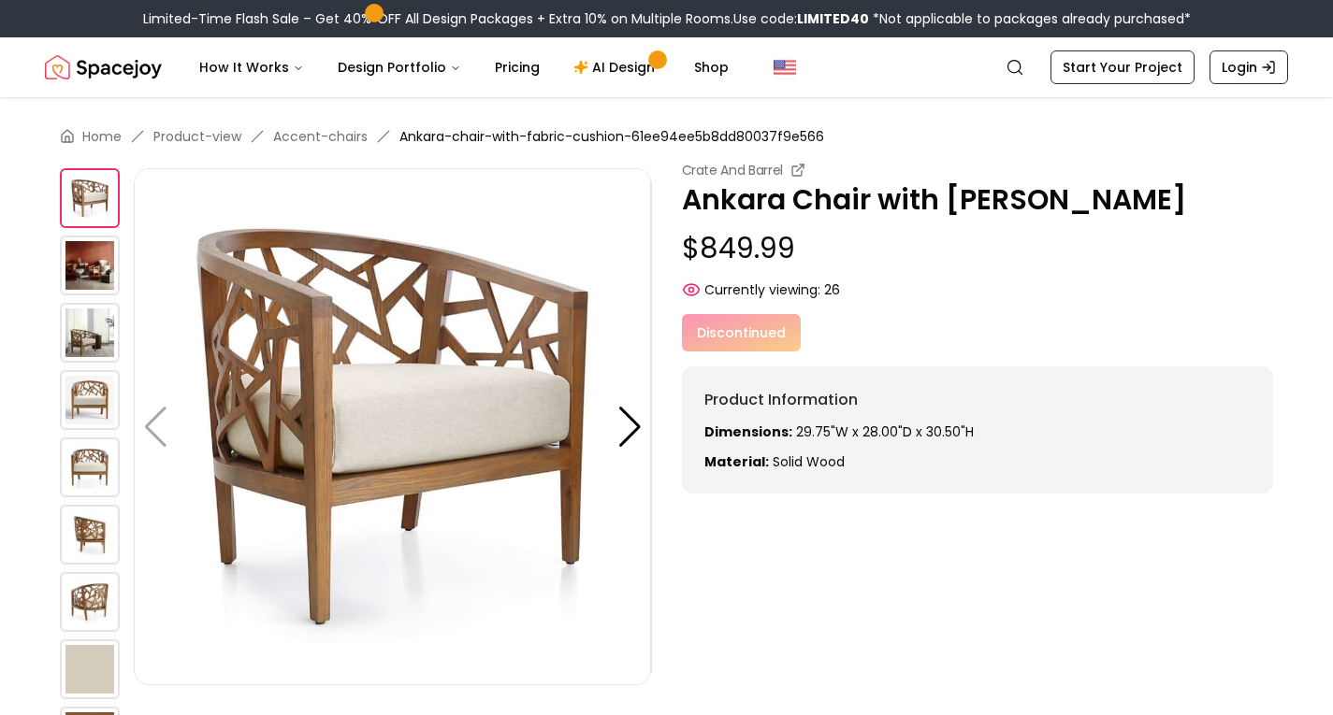 The image size is (1333, 715). I want to click on a: Shop, so click(711, 67).